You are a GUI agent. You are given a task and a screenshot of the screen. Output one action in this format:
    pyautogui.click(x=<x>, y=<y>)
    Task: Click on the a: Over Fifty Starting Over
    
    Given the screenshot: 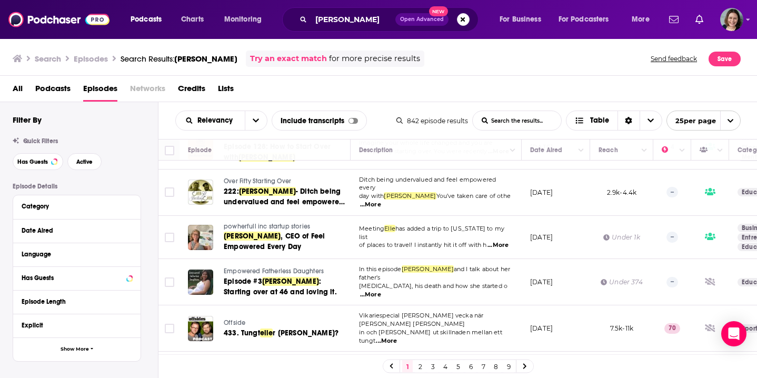 What is the action you would take?
    pyautogui.click(x=286, y=182)
    